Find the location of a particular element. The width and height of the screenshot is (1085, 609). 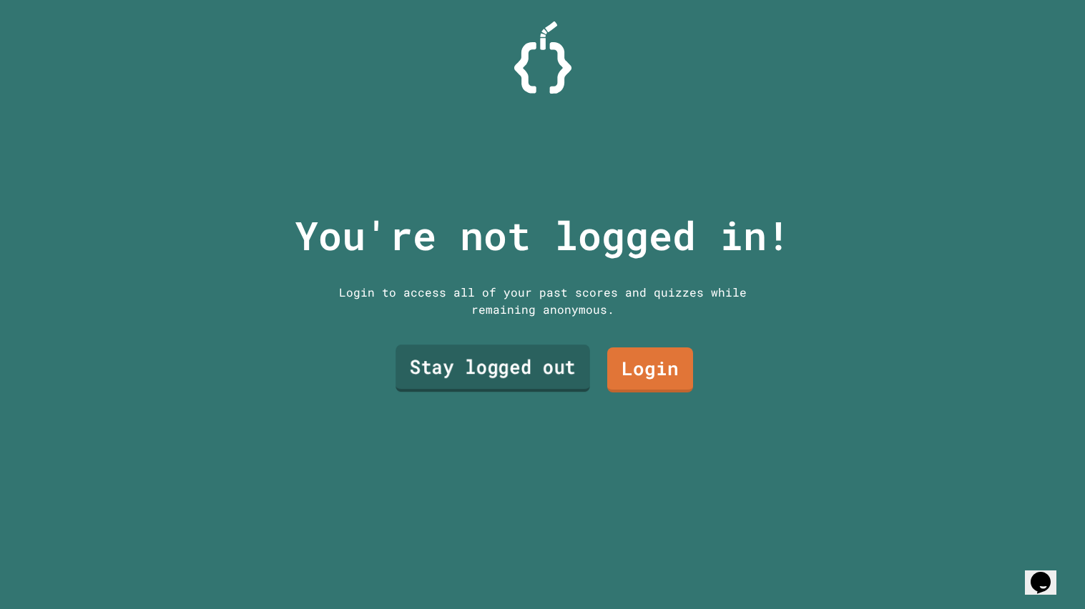

div: Login to access all of your past scores and quizzes while remaining anonymous. is located at coordinates (543, 301).